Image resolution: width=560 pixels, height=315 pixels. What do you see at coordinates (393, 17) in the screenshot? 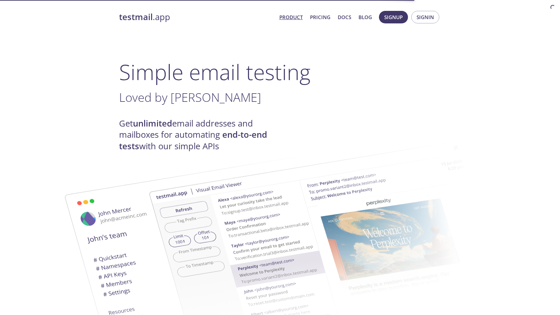
I see `button: Signup` at bounding box center [393, 17].